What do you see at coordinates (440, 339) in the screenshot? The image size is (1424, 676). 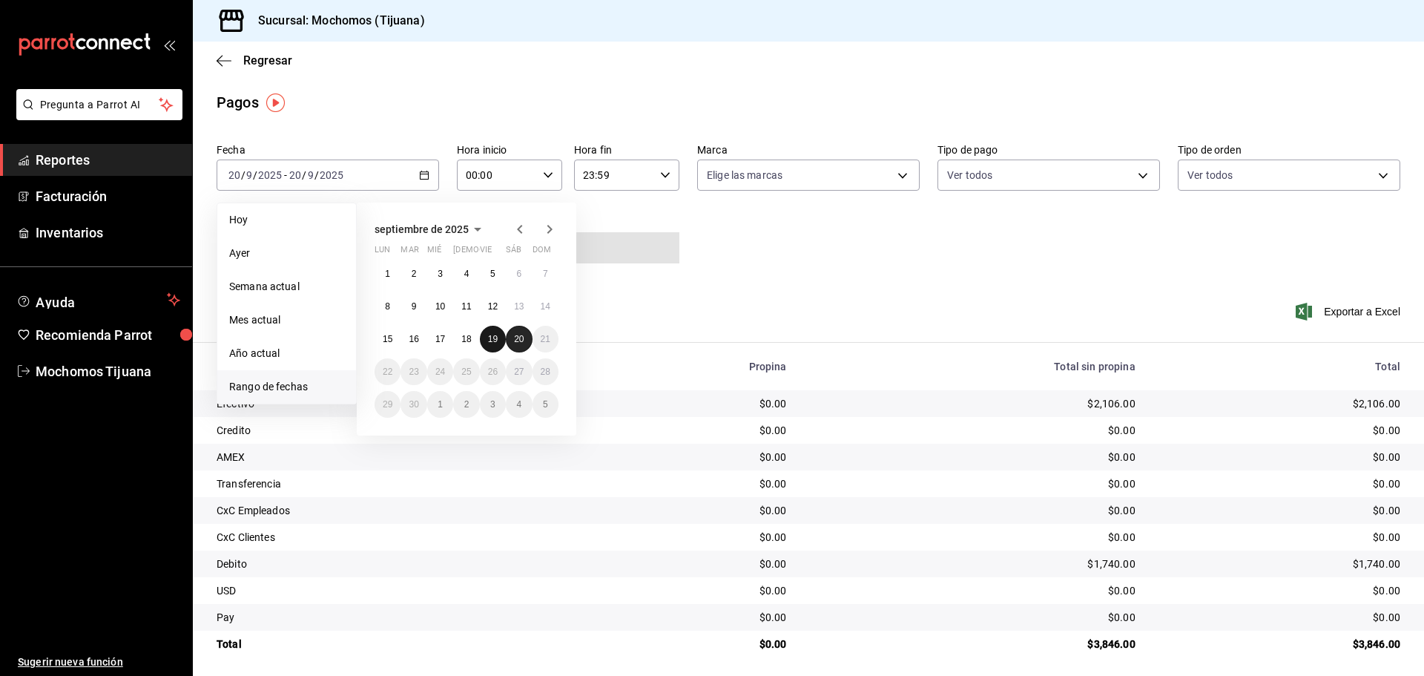 I see `abbr: 17 de septiembre de 2025` at bounding box center [440, 339].